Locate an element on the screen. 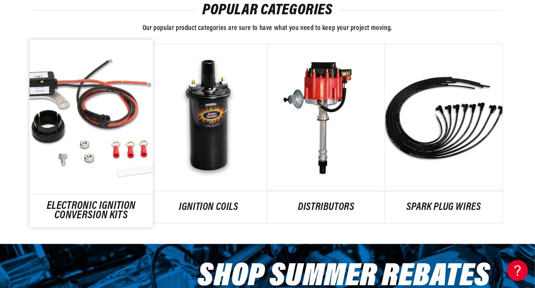  a: ELECTRONIC IGNITION CONVERSION KITS is located at coordinates (91, 211).